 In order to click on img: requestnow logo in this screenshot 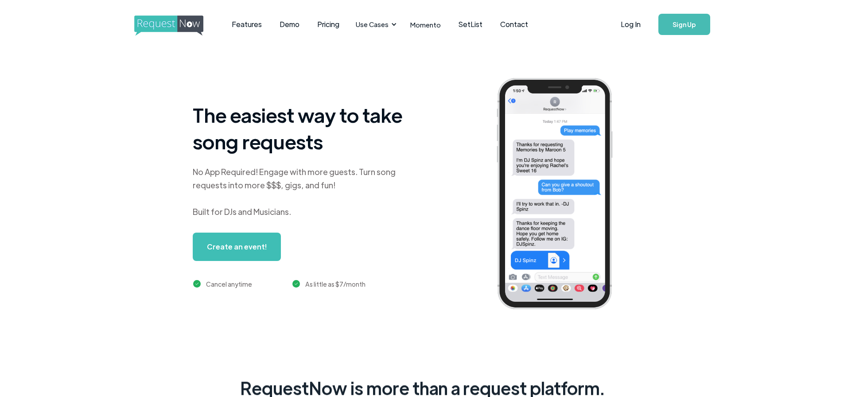, I will do `click(177, 26)`.